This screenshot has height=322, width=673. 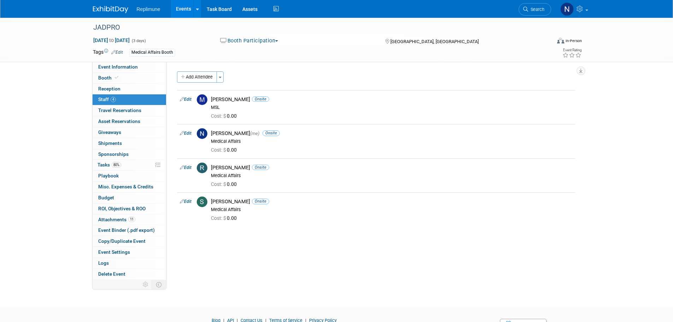 What do you see at coordinates (572, 50) in the screenshot?
I see `div: Event Rating` at bounding box center [572, 50].